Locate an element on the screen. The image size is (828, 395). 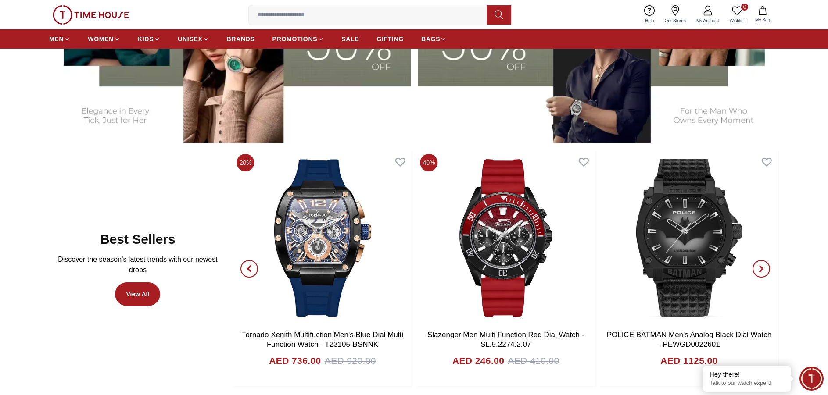
h4: AED 736.00 is located at coordinates (295, 361).